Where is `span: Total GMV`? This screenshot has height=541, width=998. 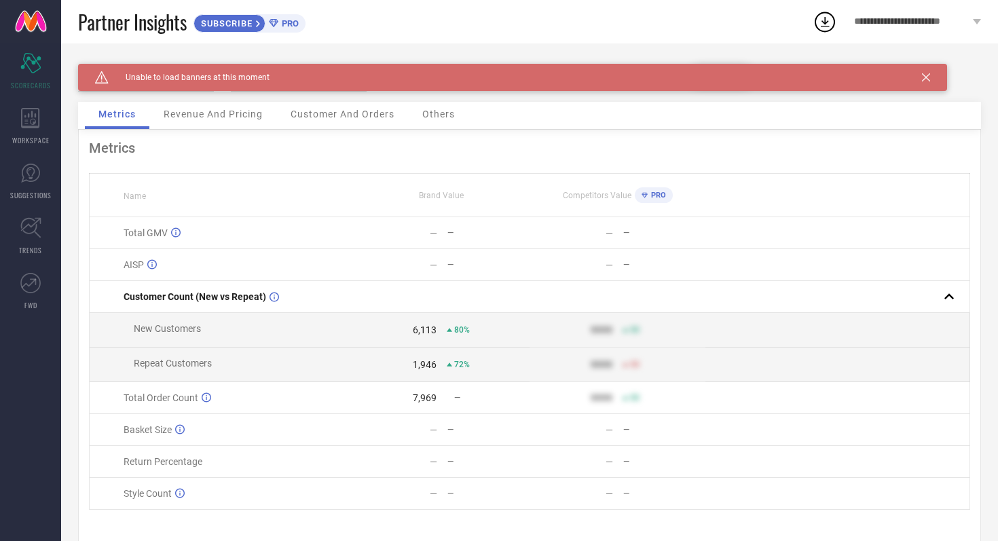
span: Total GMV is located at coordinates (145, 233).